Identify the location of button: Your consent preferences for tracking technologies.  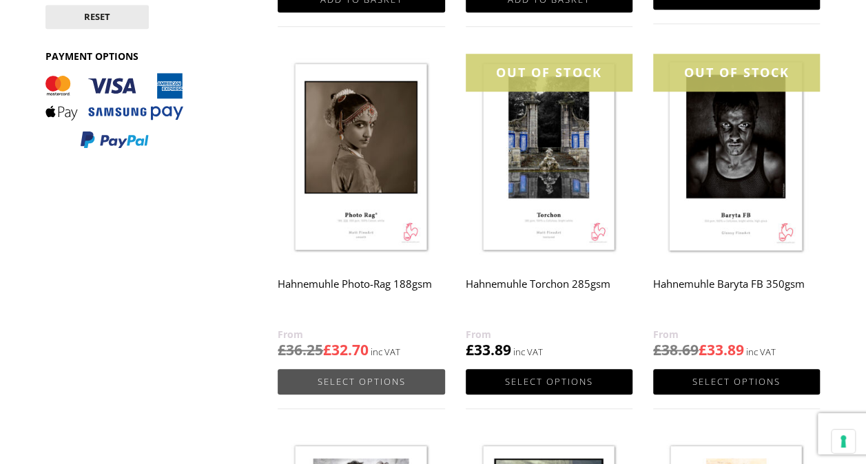
(843, 442).